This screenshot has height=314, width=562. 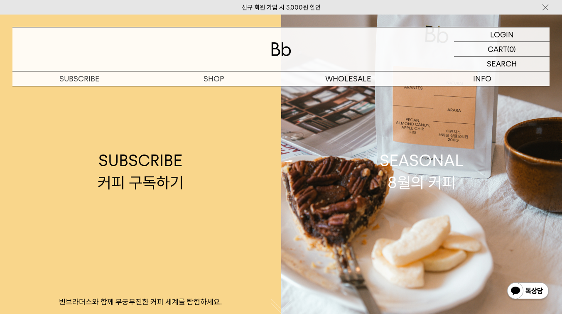 I want to click on p: LOGIN, so click(x=502, y=34).